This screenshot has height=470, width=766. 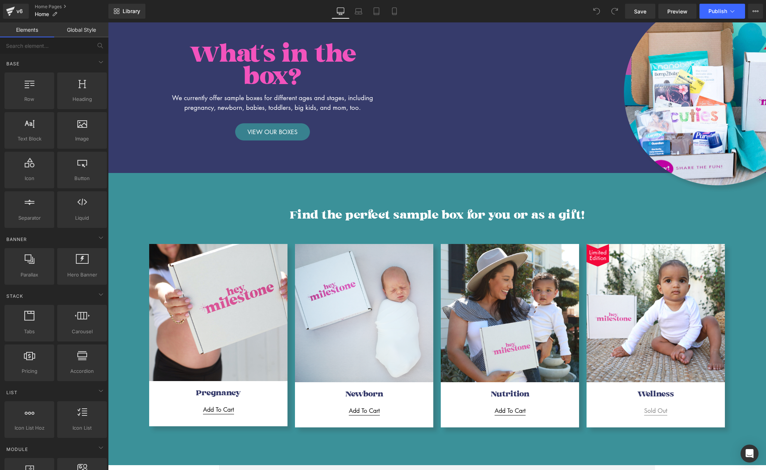 What do you see at coordinates (29, 218) in the screenshot?
I see `span: Separator` at bounding box center [29, 218].